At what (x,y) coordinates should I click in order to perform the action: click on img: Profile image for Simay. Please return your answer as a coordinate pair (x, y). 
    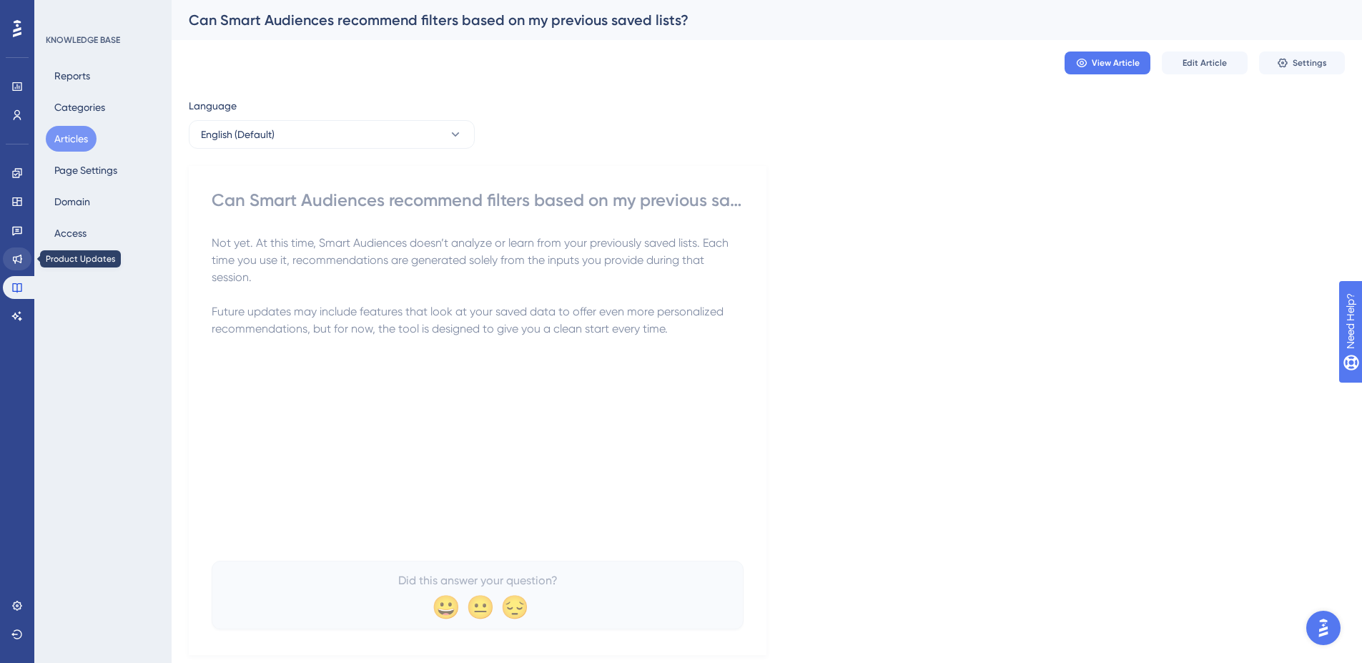
    Looking at the image, I should click on (182, 37).